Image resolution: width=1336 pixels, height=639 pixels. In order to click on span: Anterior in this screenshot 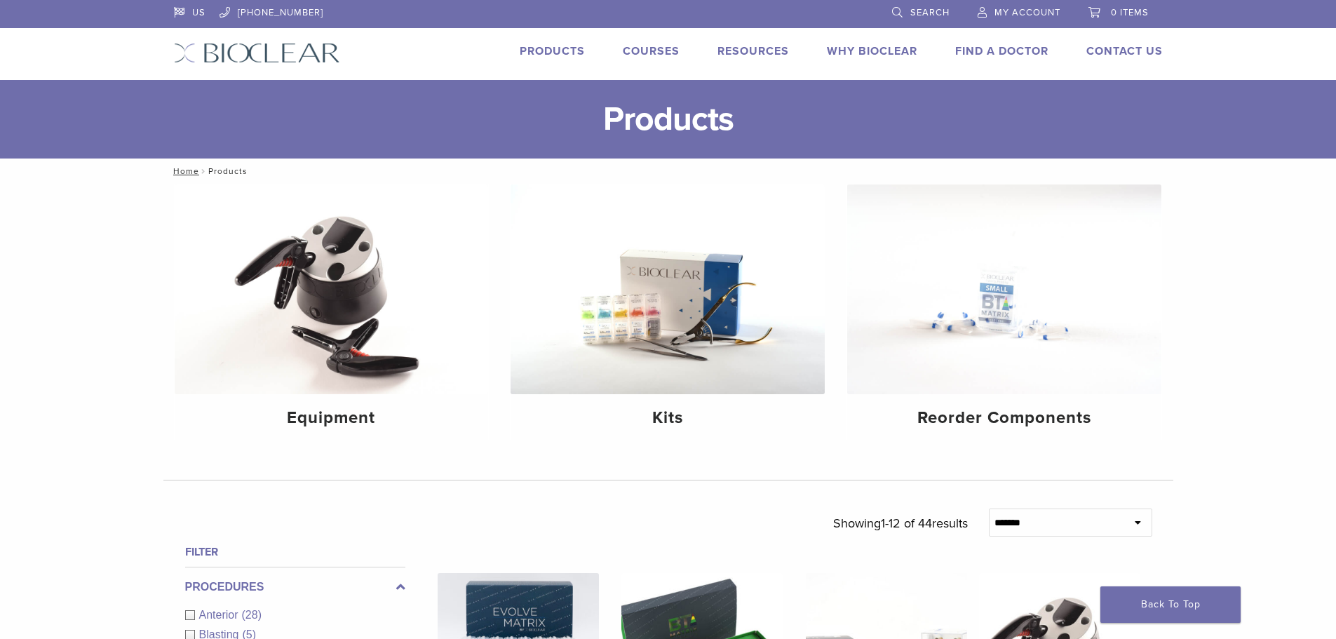, I will do `click(220, 614)`.